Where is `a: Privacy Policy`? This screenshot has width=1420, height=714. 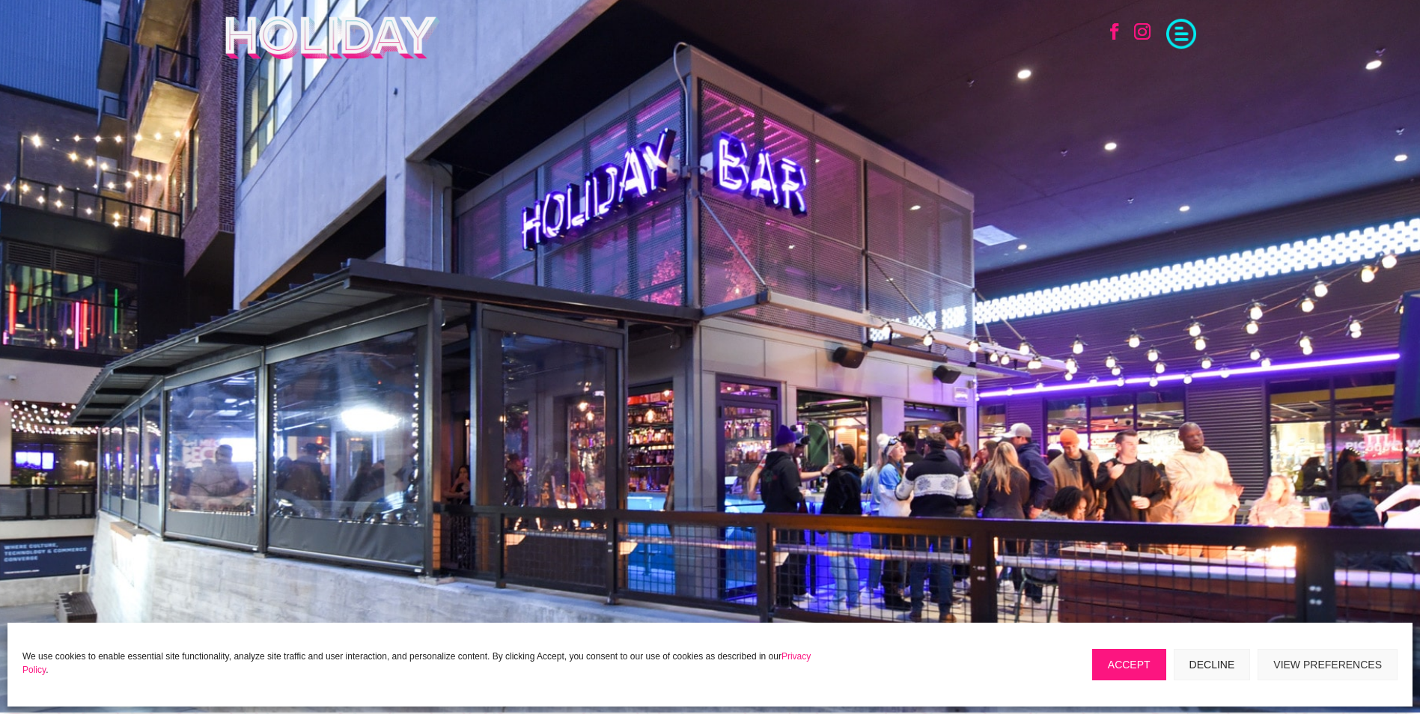 a: Privacy Policy is located at coordinates (416, 663).